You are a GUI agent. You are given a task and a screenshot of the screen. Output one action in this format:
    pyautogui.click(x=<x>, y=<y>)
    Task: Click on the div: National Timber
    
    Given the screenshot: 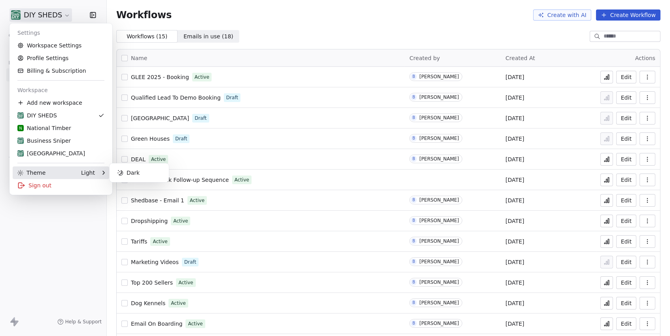 What is the action you would take?
    pyautogui.click(x=44, y=128)
    